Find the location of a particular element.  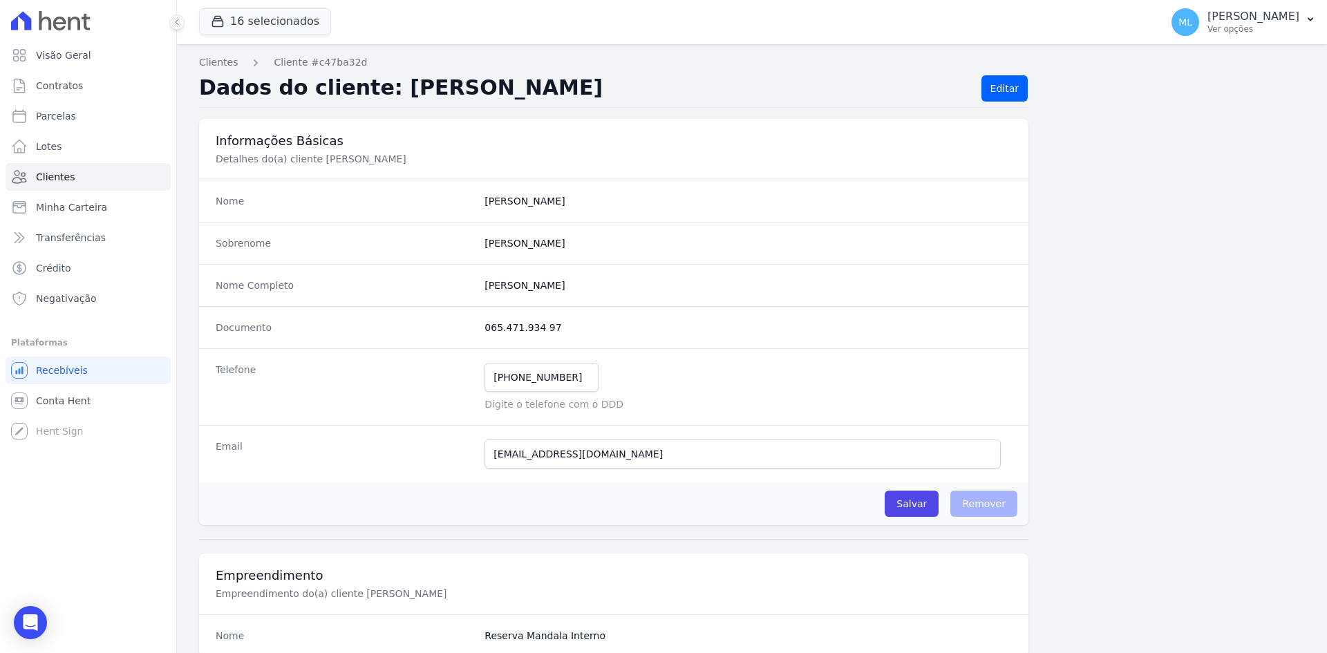

a: Lotes is located at coordinates (88, 147).